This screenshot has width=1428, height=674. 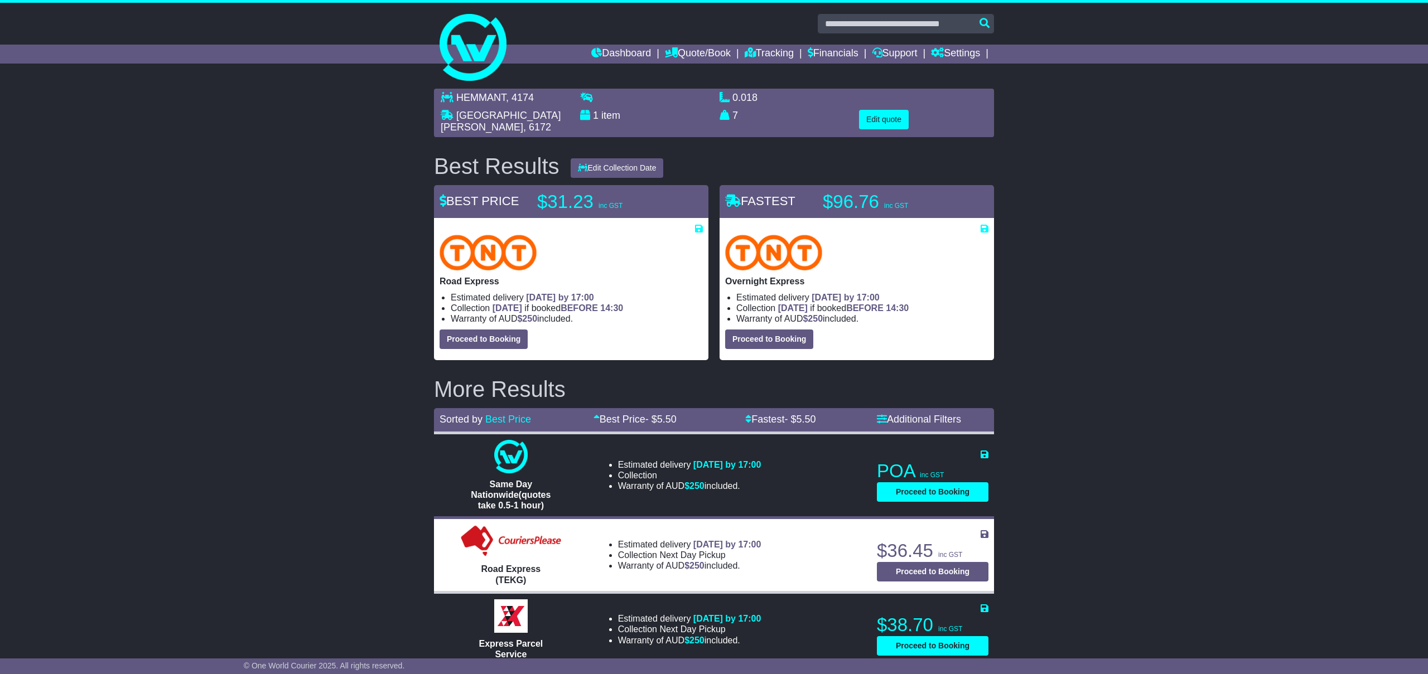 I want to click on span: Sorted by, so click(x=461, y=419).